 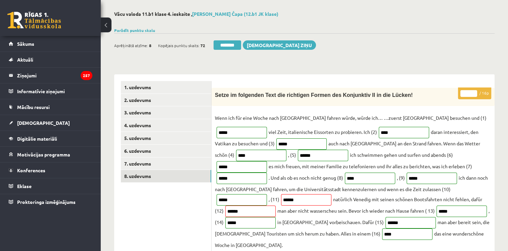 I want to click on a: Sākums, so click(x=50, y=44).